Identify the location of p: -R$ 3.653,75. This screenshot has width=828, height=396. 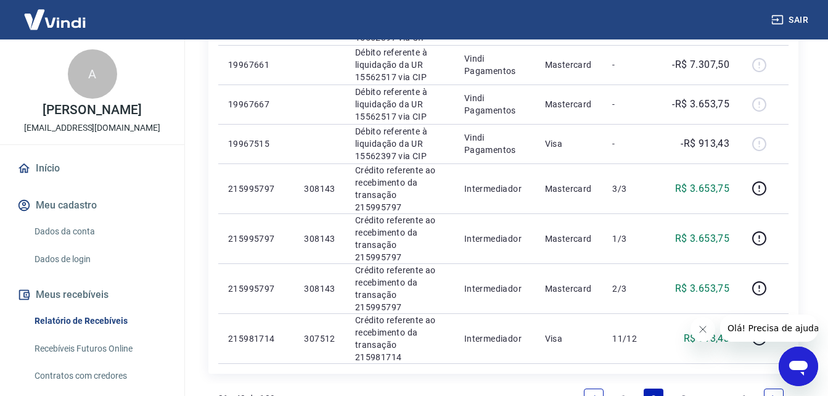
(700, 104).